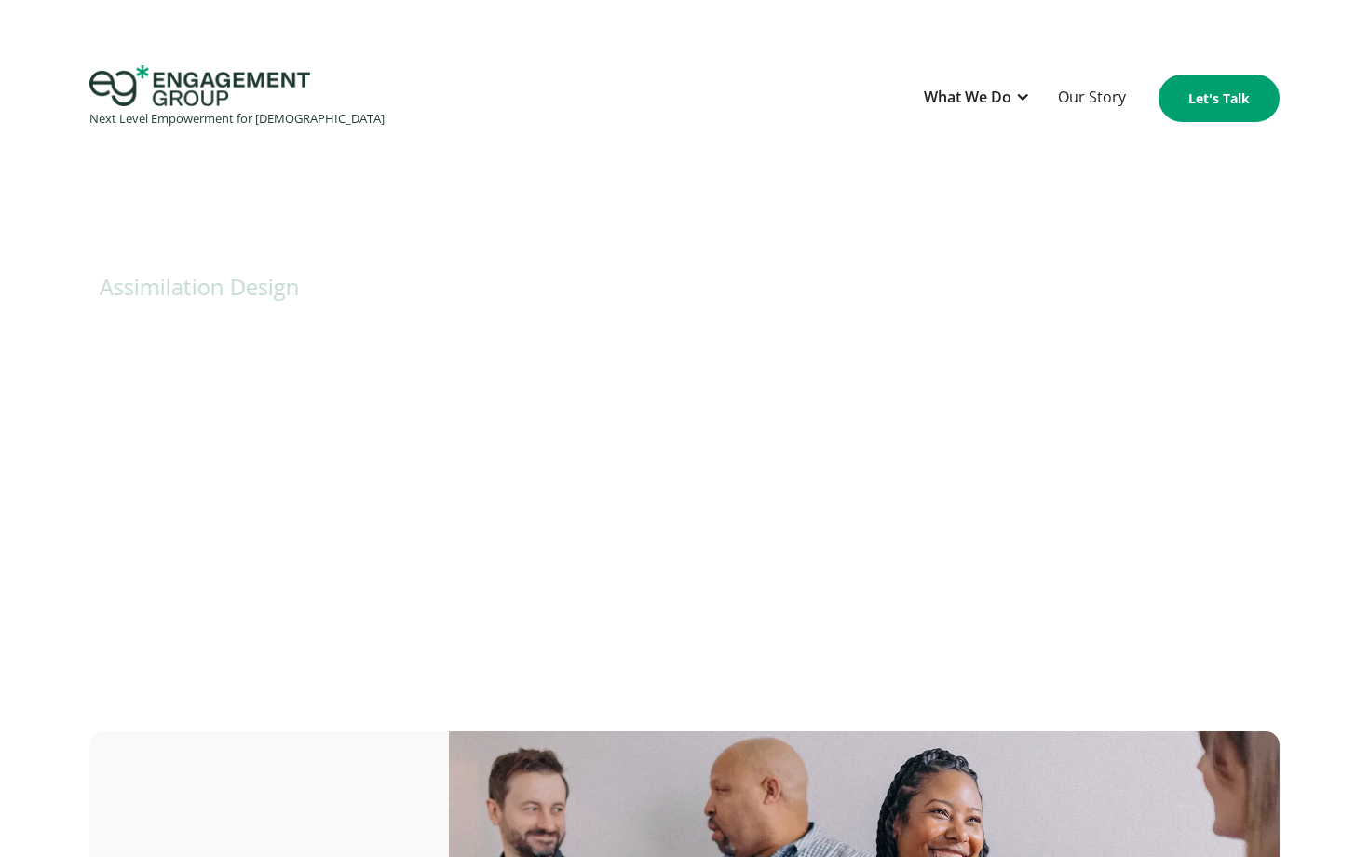 The width and height of the screenshot is (1369, 857). I want to click on a: Our Story, so click(1091, 98).